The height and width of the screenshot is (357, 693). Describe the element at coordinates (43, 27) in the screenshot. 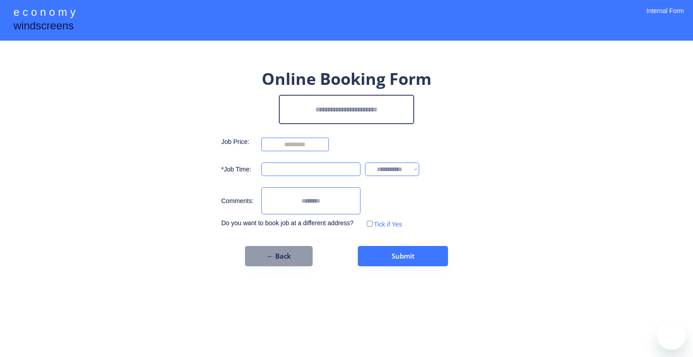

I see `div: windscreens` at that location.